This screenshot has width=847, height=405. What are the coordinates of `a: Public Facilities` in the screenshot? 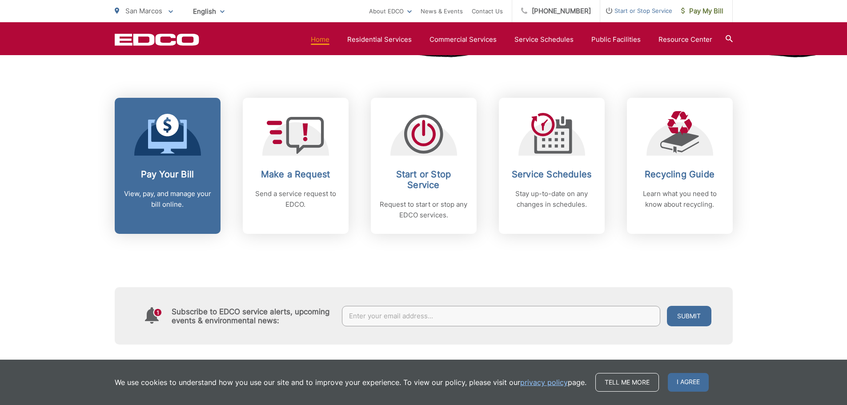 It's located at (616, 40).